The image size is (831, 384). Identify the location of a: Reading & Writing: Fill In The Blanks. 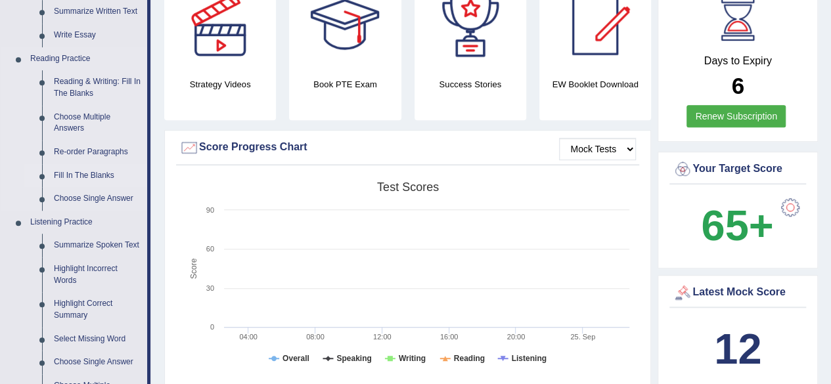
(97, 87).